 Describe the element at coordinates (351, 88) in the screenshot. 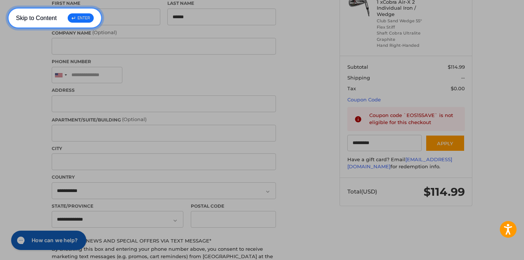

I see `span: Tax` at that location.